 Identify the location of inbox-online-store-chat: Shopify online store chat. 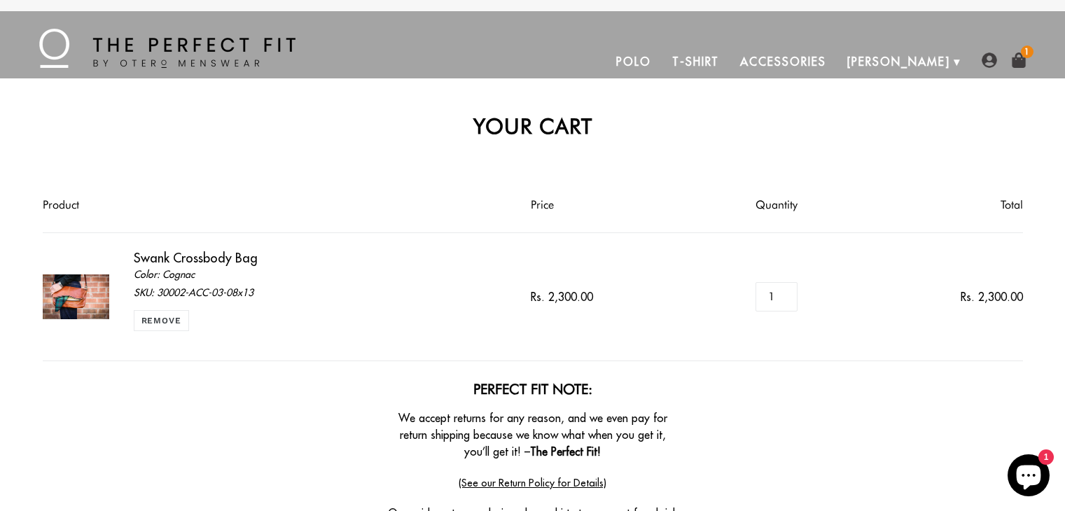
(1029, 477).